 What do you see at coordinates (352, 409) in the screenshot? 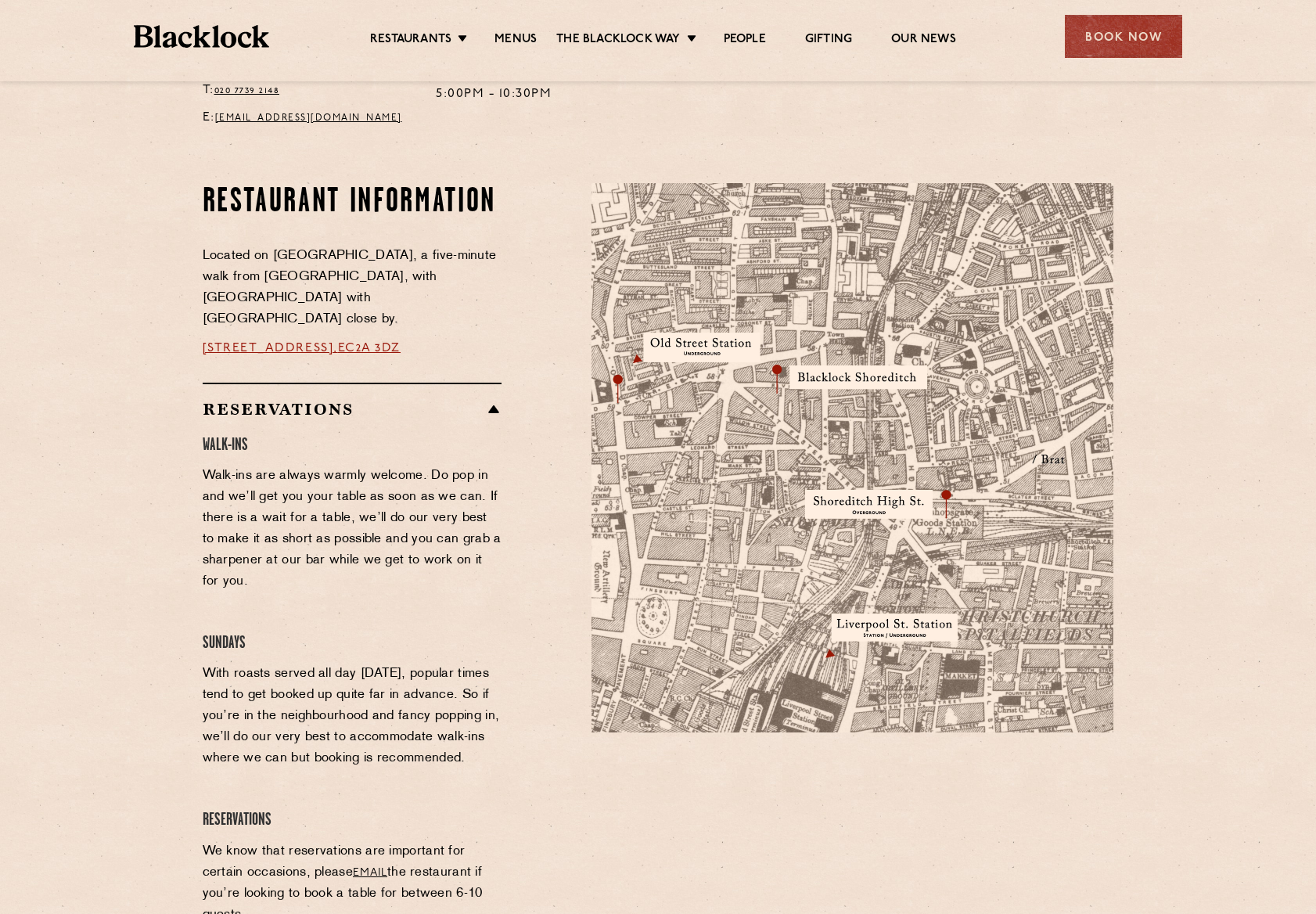
I see `h2: Reservations` at bounding box center [352, 409].